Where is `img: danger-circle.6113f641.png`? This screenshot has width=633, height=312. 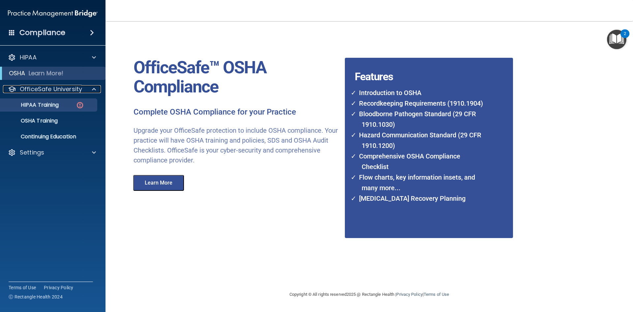 img: danger-circle.6113f641.png is located at coordinates (80, 105).